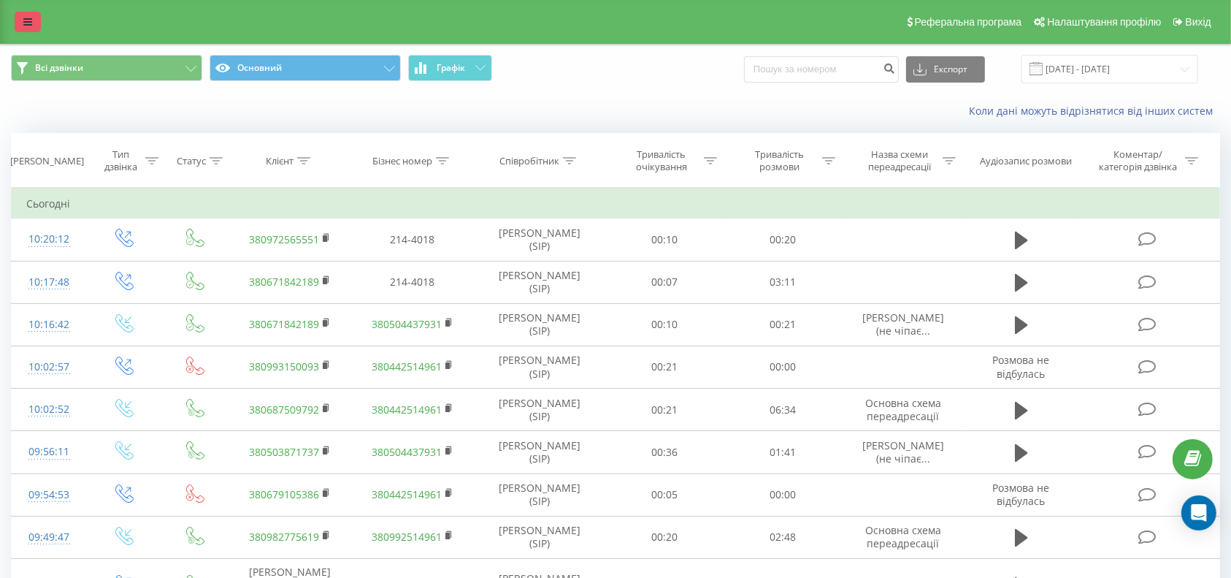 This screenshot has height=578, width=1231. I want to click on td: Сьогодні, so click(616, 204).